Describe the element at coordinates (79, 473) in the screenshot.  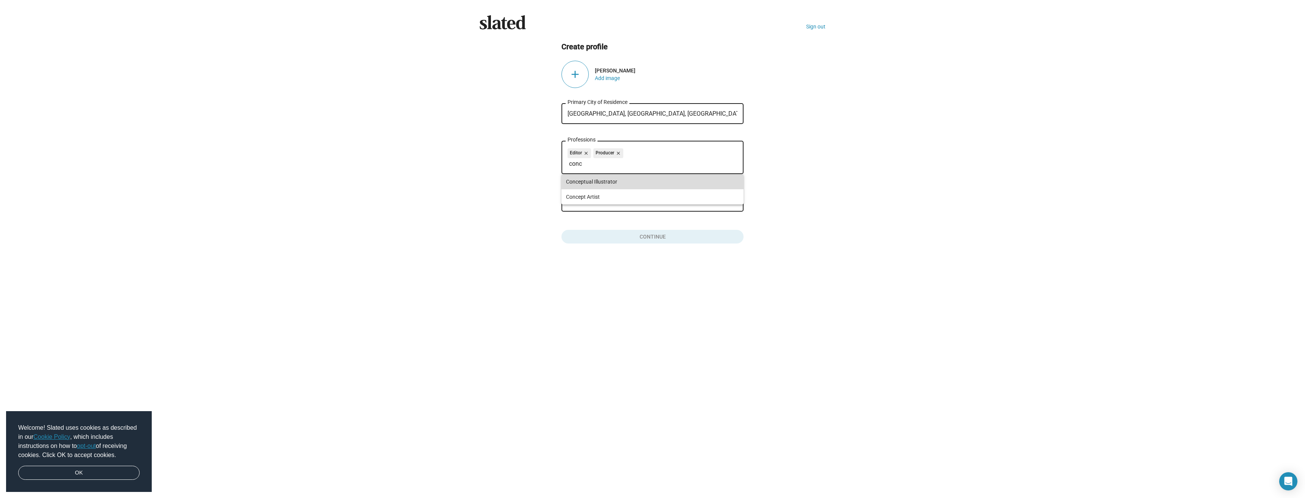
I see `a: dismiss cookie message` at that location.